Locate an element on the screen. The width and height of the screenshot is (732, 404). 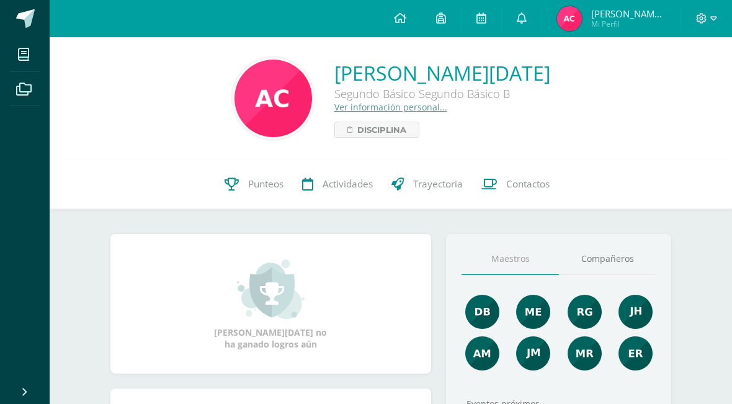
img: 6ee8f939e44d4507d8a11da0a8fde545.png is located at coordinates (635, 353).